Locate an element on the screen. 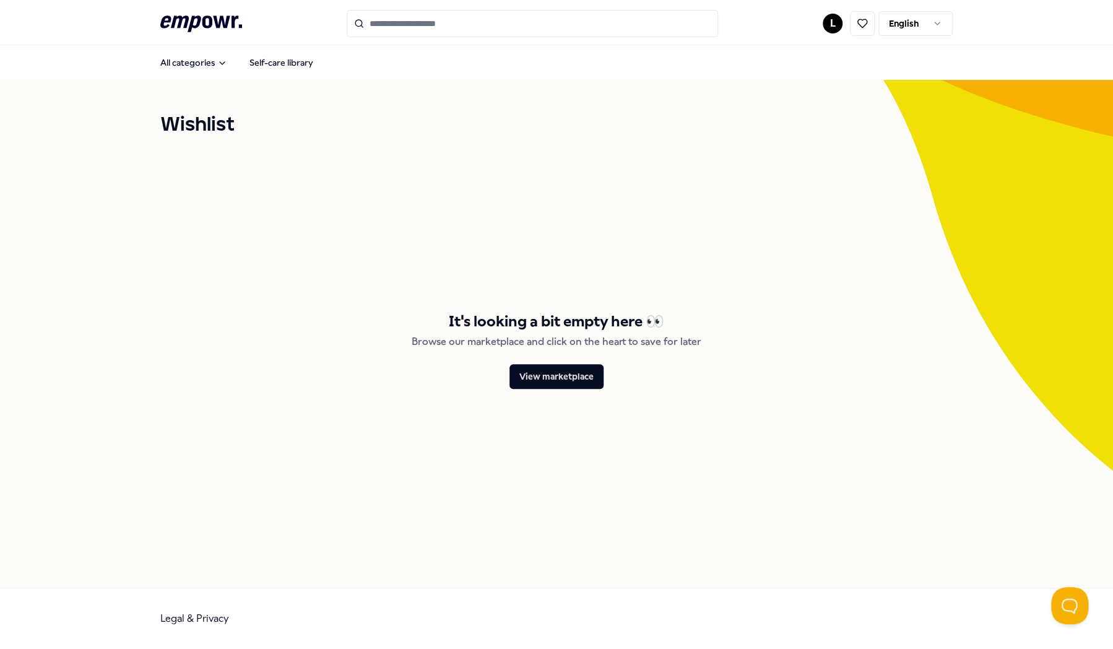 This screenshot has width=1113, height=649. h1: Wishlist is located at coordinates (556, 125).